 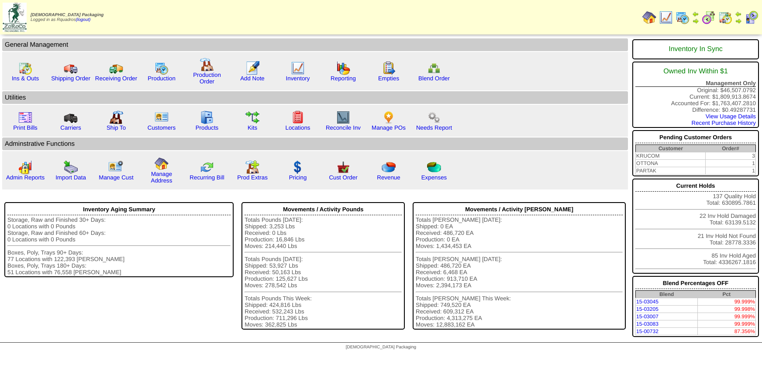 What do you see at coordinates (434, 78) in the screenshot?
I see `a: Blend Order` at bounding box center [434, 78].